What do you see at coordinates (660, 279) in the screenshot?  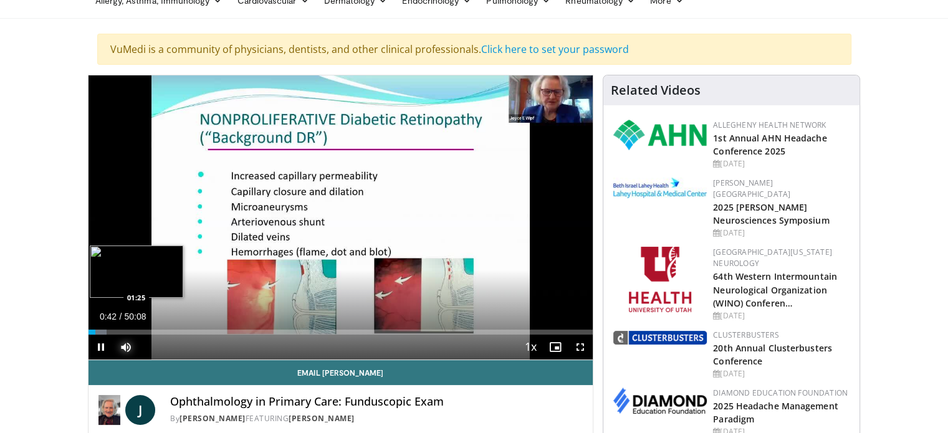 I see `img: f6362829-b0a3-407d-a044-59546adfd345.png.150x105_q85_autocrop_double_scale_upscale_version-0.2.png` at bounding box center [660, 279].